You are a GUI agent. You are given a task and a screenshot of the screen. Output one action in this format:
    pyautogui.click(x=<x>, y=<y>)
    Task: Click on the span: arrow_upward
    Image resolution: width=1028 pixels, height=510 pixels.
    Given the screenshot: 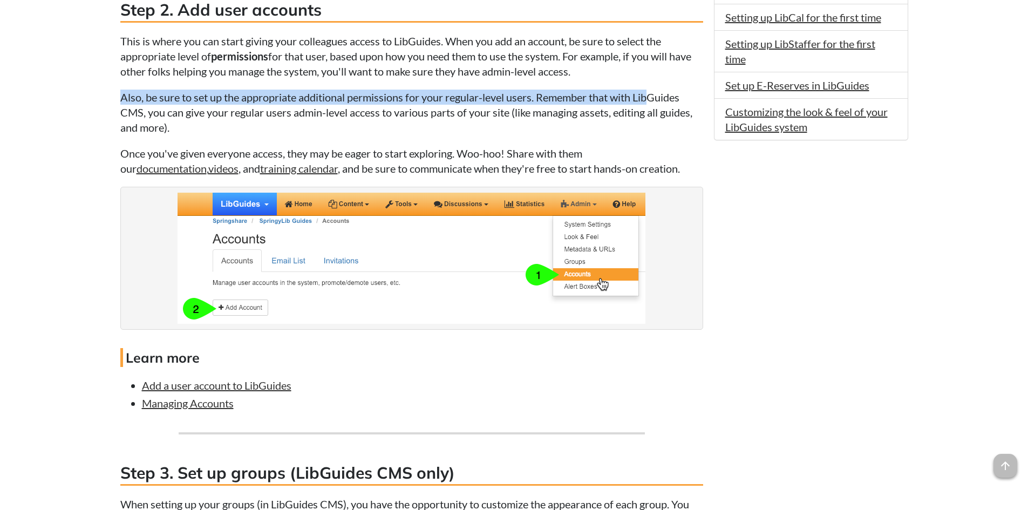 What is the action you would take?
    pyautogui.click(x=1006, y=466)
    